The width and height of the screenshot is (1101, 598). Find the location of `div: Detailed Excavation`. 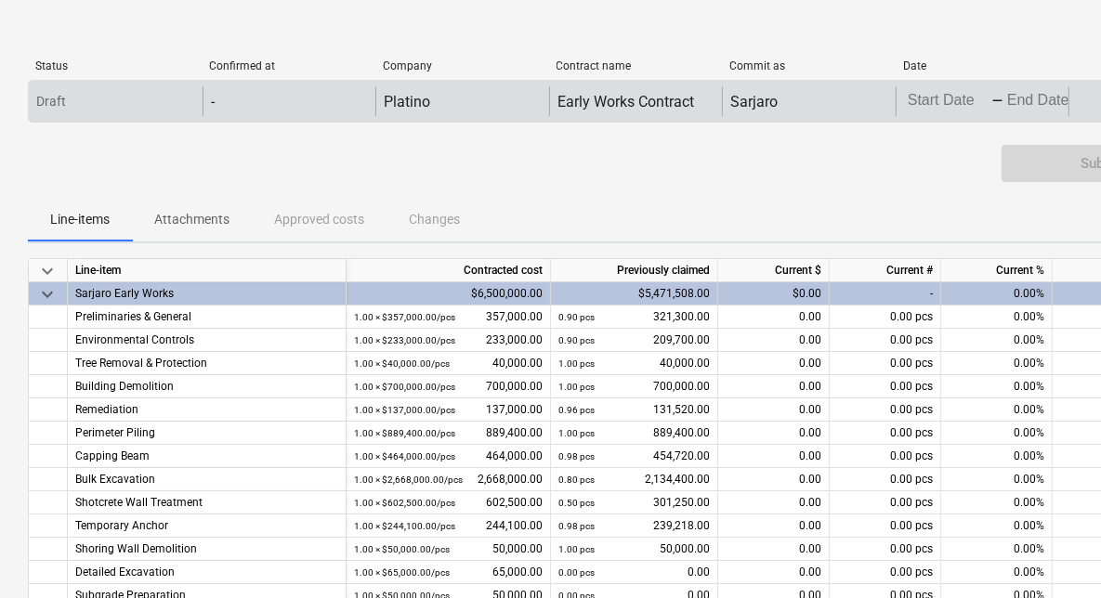

div: Detailed Excavation is located at coordinates (206, 572).